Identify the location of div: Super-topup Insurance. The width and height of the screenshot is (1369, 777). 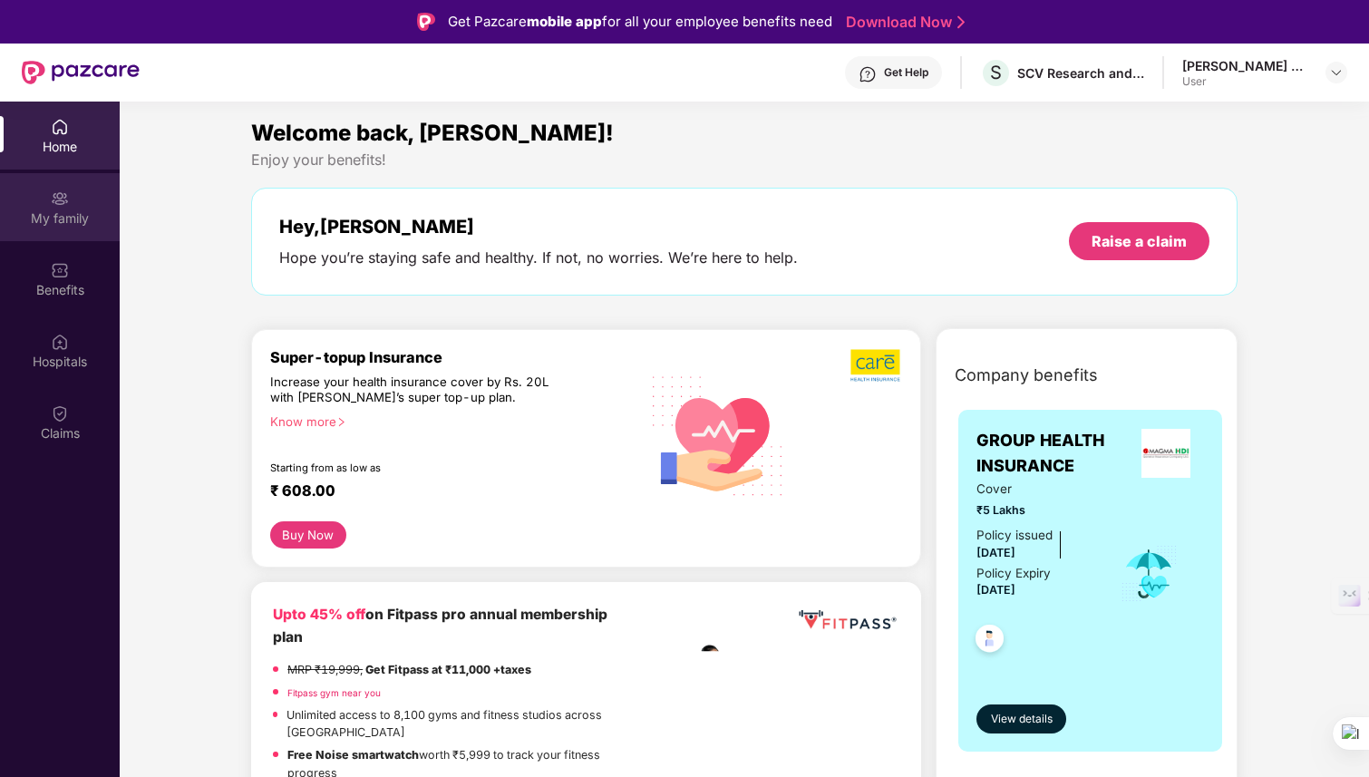
(454, 357).